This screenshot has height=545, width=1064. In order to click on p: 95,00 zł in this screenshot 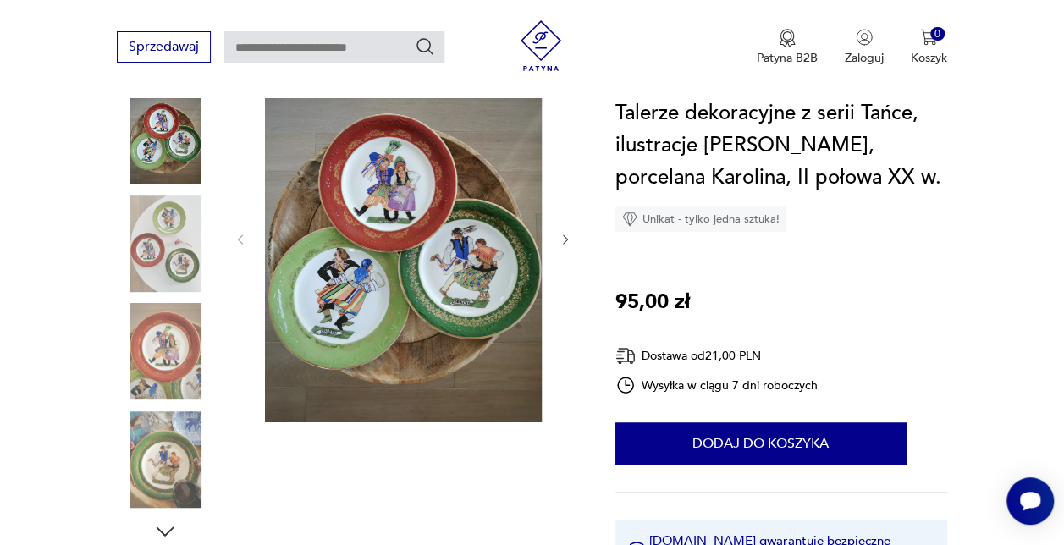, I will do `click(652, 302)`.